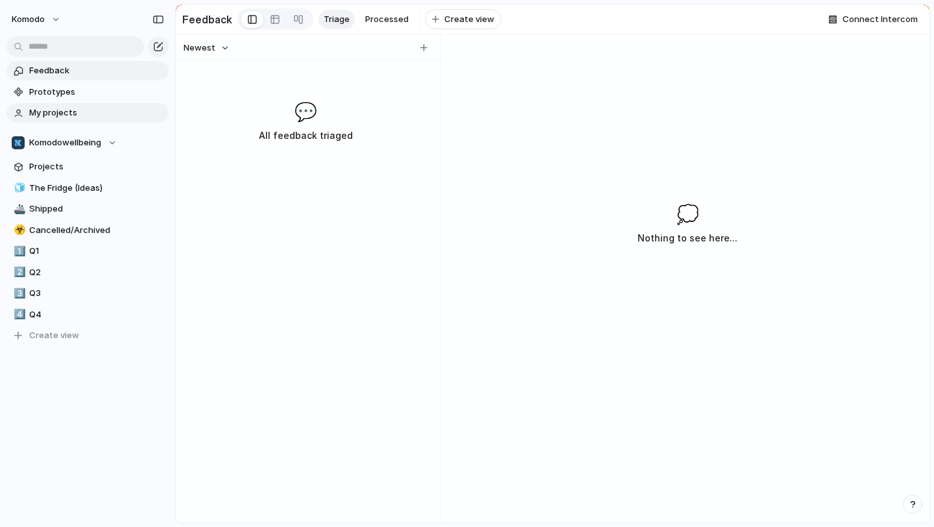 This screenshot has width=934, height=527. I want to click on span: Shipped, so click(97, 209).